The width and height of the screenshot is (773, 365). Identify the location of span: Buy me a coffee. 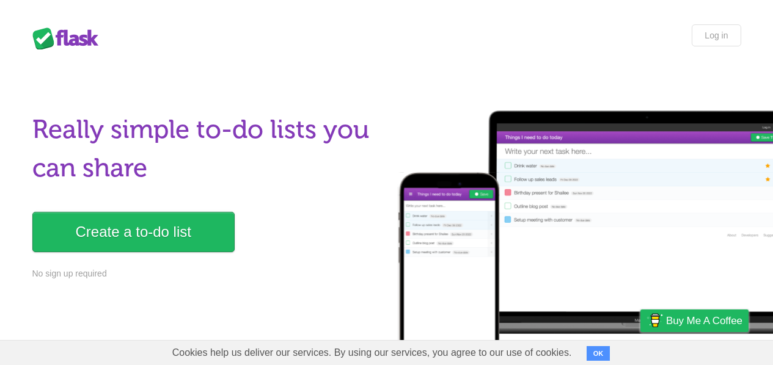
(704, 321).